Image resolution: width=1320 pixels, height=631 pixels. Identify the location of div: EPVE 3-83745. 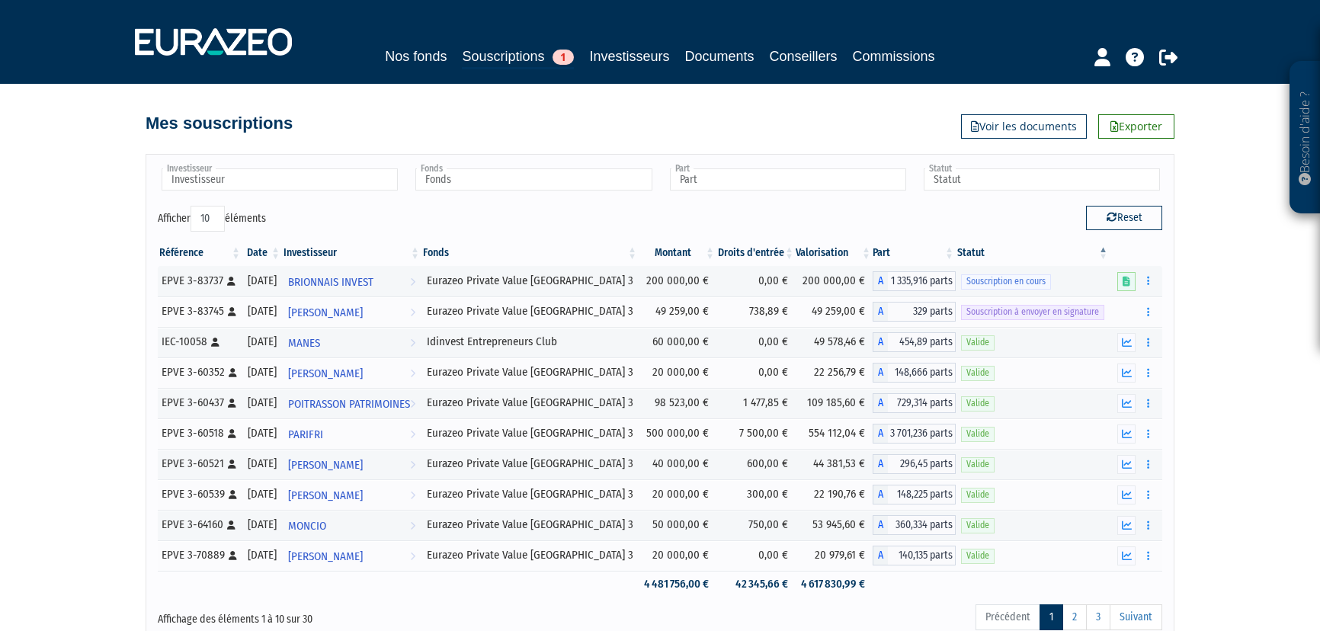
(199, 311).